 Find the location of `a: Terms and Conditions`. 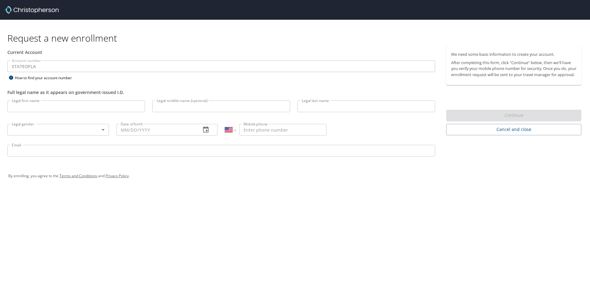

a: Terms and Conditions is located at coordinates (78, 176).